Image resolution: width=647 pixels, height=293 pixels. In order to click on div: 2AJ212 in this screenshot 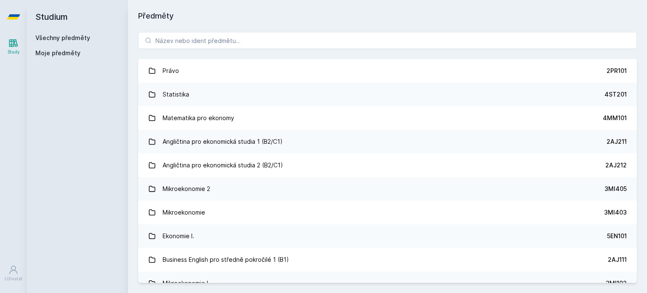, I will do `click(616, 165)`.